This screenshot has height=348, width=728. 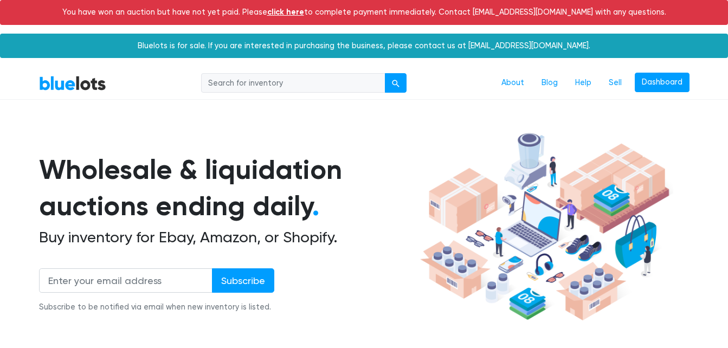 I want to click on input: Search for inventory, so click(x=293, y=83).